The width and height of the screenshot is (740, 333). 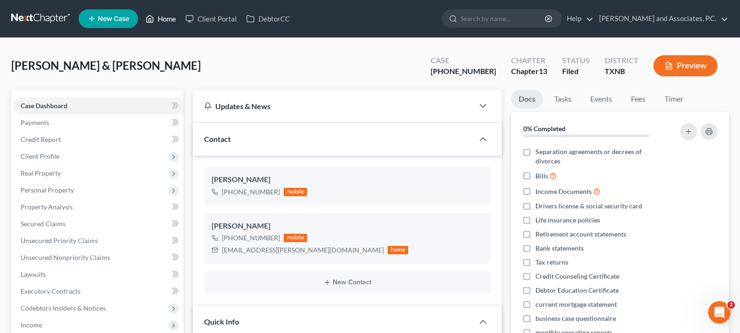 What do you see at coordinates (217, 139) in the screenshot?
I see `span: Contact` at bounding box center [217, 139].